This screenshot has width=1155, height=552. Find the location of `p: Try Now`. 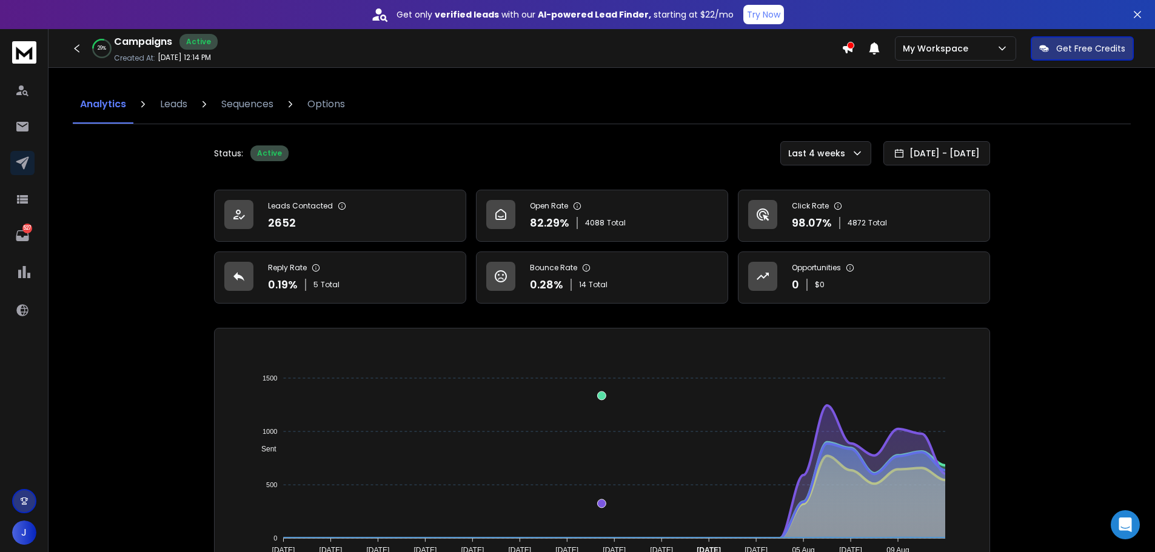

p: Try Now is located at coordinates (763, 15).